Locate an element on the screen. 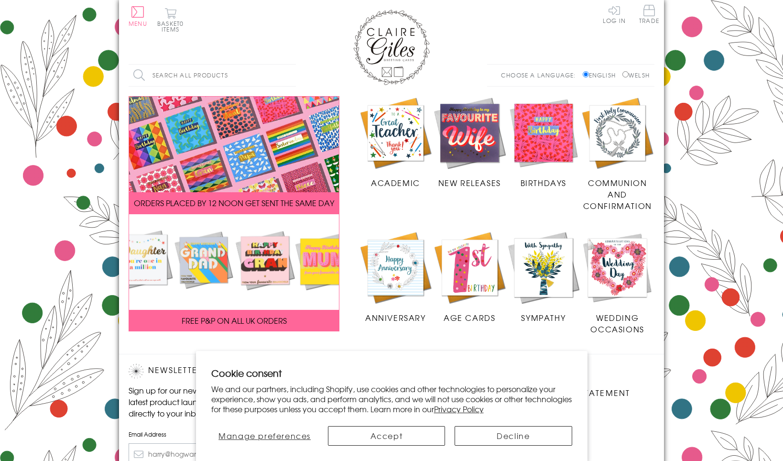 The height and width of the screenshot is (461, 783). label: Email Address is located at coordinates (210, 434).